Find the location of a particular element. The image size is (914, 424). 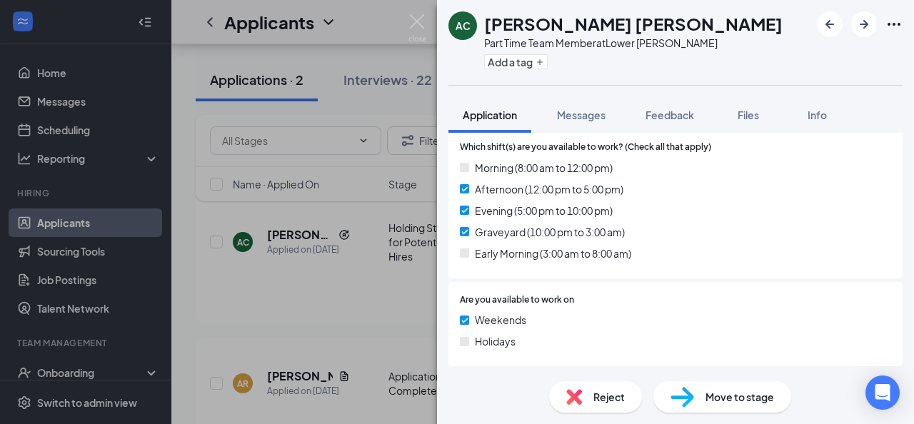

div: AC is located at coordinates (463, 26).